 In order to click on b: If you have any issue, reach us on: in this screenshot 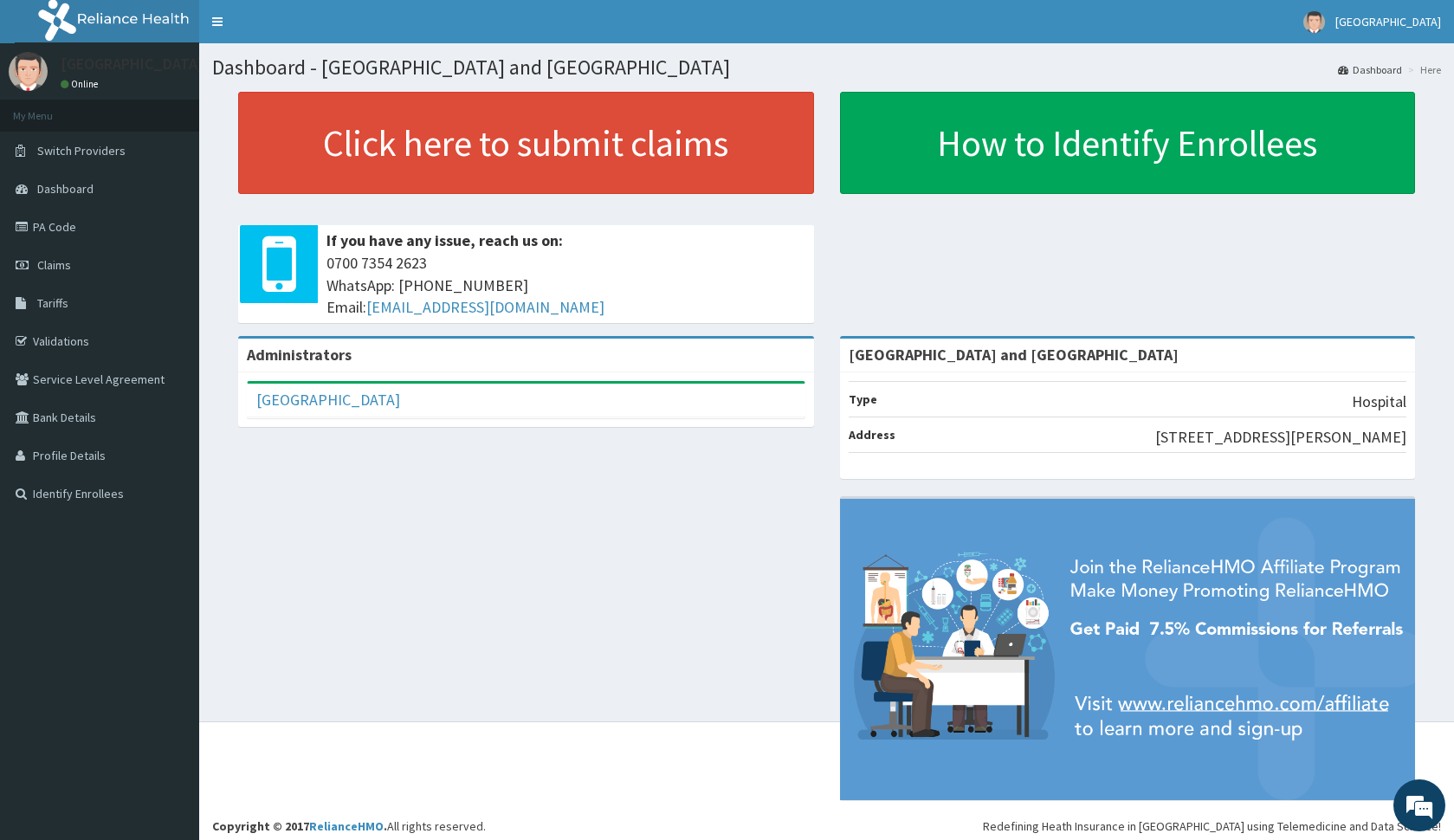, I will do `click(444, 240)`.